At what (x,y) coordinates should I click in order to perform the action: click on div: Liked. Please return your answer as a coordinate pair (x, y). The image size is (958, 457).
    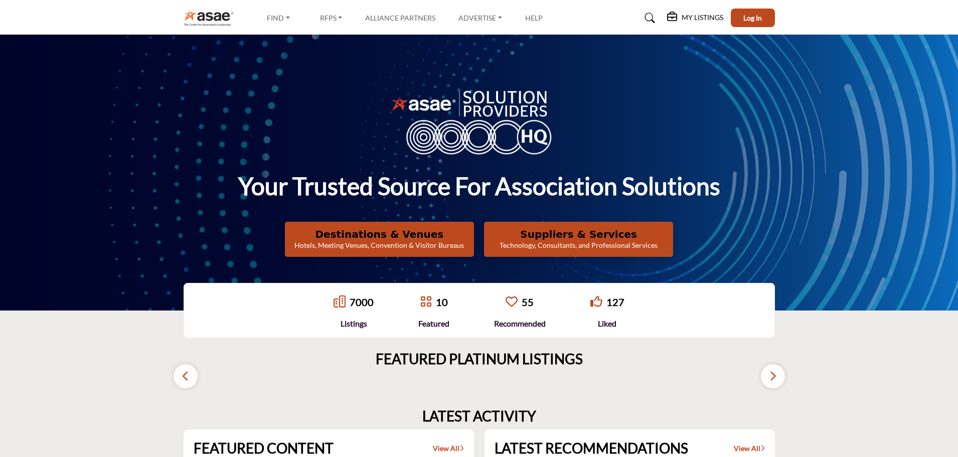
    Looking at the image, I should click on (607, 323).